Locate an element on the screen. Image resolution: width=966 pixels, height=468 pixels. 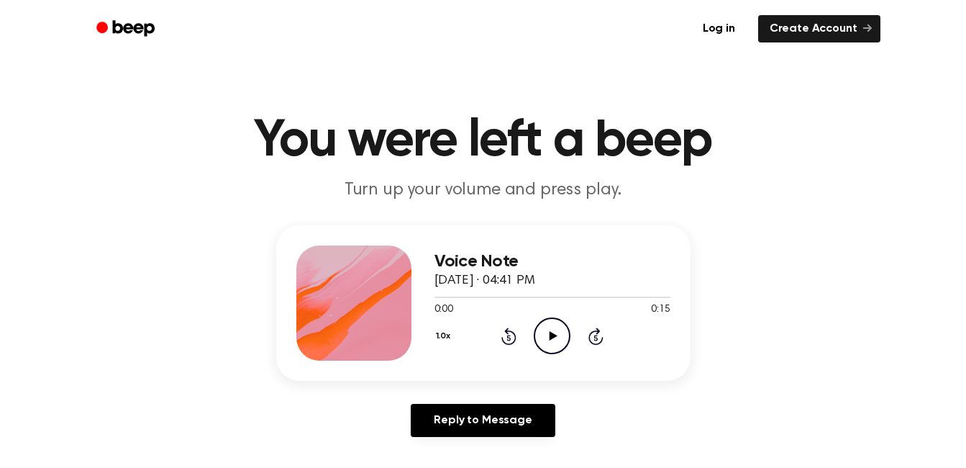
a: Reply to Message is located at coordinates (483, 420).